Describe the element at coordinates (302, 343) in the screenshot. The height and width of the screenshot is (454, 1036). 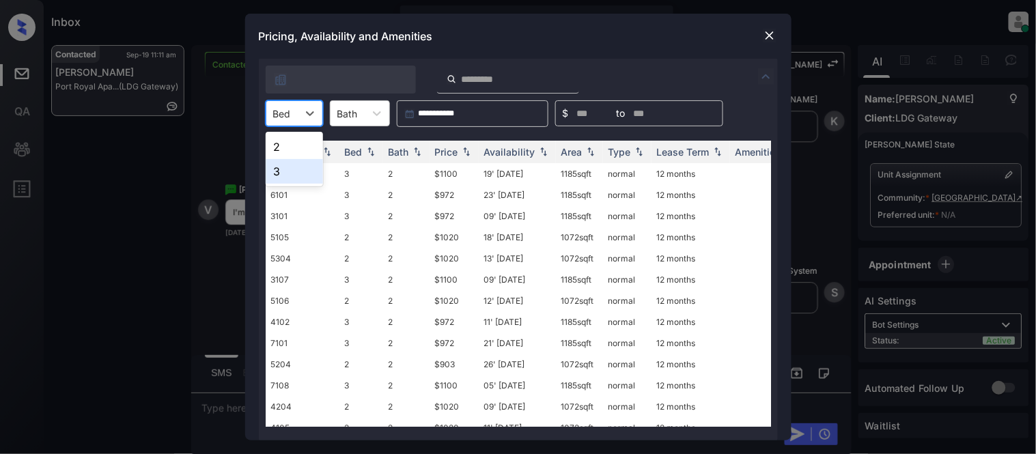
I see `td: 7101` at that location.